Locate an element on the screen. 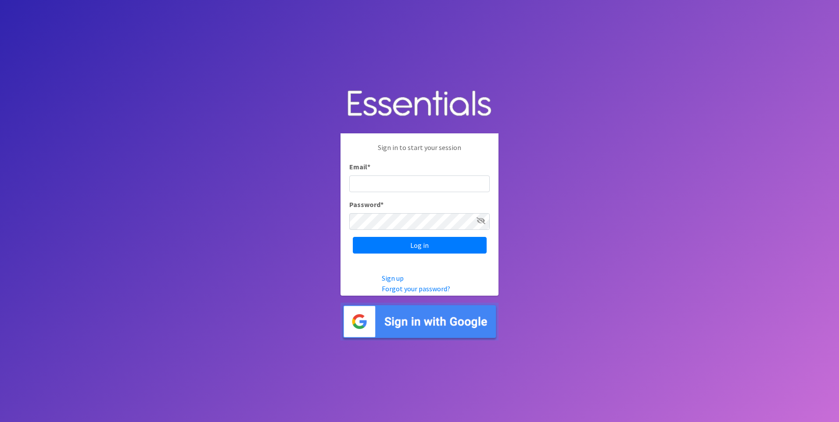  label: Email is located at coordinates (360, 167).